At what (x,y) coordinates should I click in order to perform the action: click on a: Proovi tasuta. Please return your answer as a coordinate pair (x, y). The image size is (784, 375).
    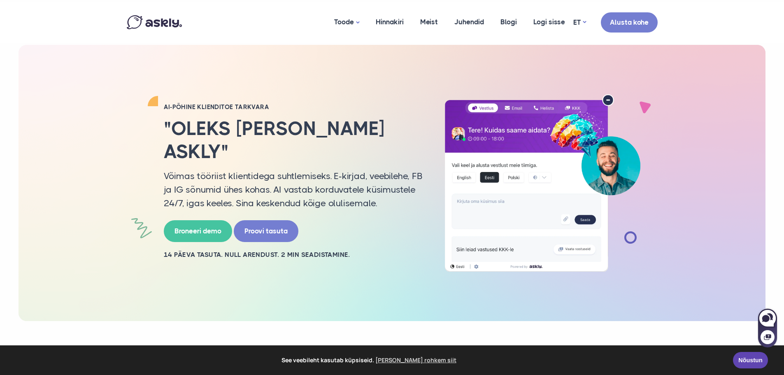
    Looking at the image, I should click on (266, 231).